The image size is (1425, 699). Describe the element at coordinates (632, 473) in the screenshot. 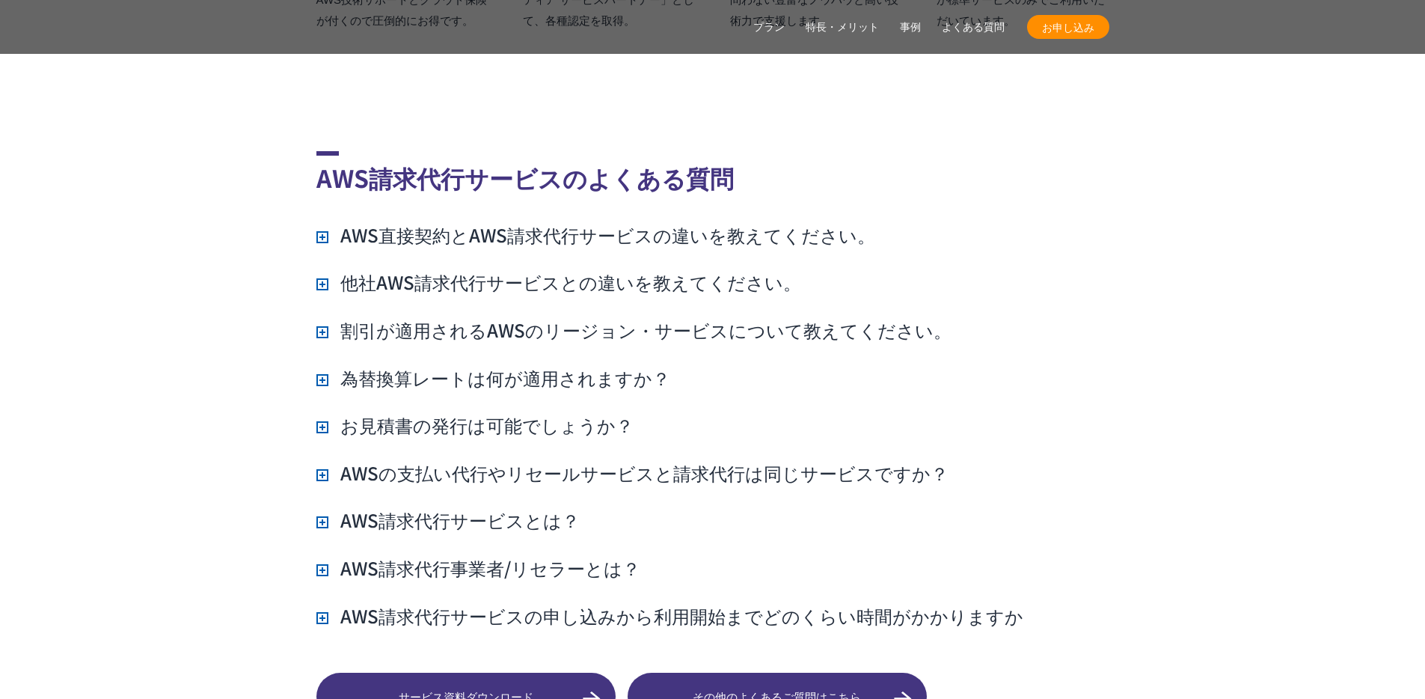

I see `h3: AWSの支払い代行やリセールサービスと請求代行は同じサービスですか？` at that location.